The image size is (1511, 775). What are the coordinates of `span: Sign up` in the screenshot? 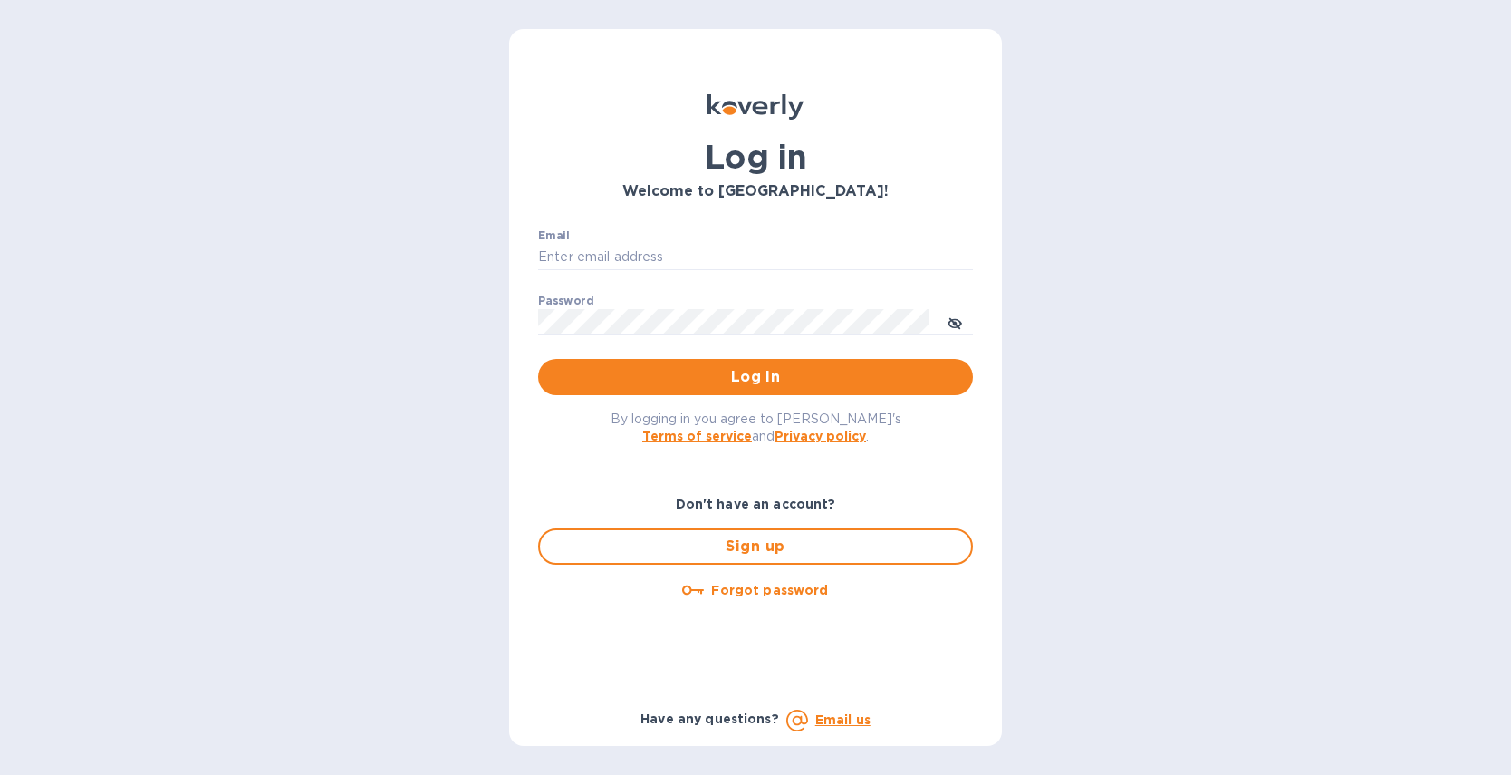 It's located at (756, 546).